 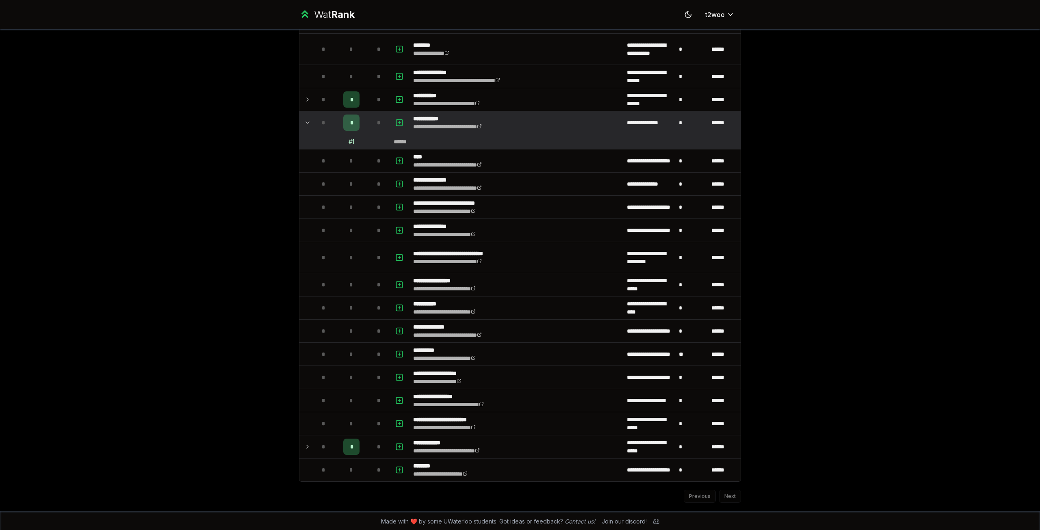 What do you see at coordinates (715, 15) in the screenshot?
I see `span: t2woo` at bounding box center [715, 15].